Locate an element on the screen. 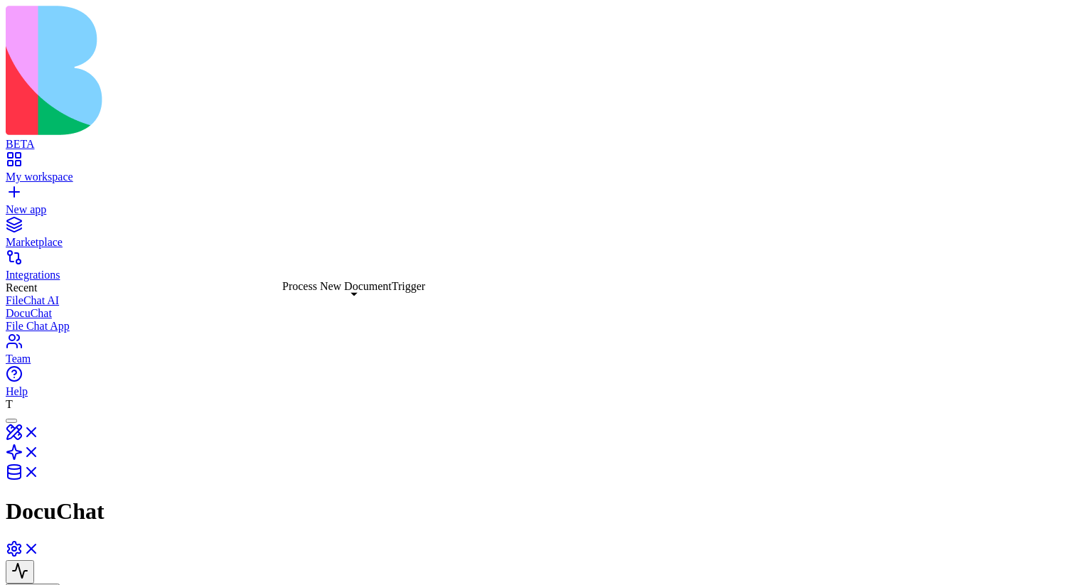  div: My workspace is located at coordinates (538, 177).